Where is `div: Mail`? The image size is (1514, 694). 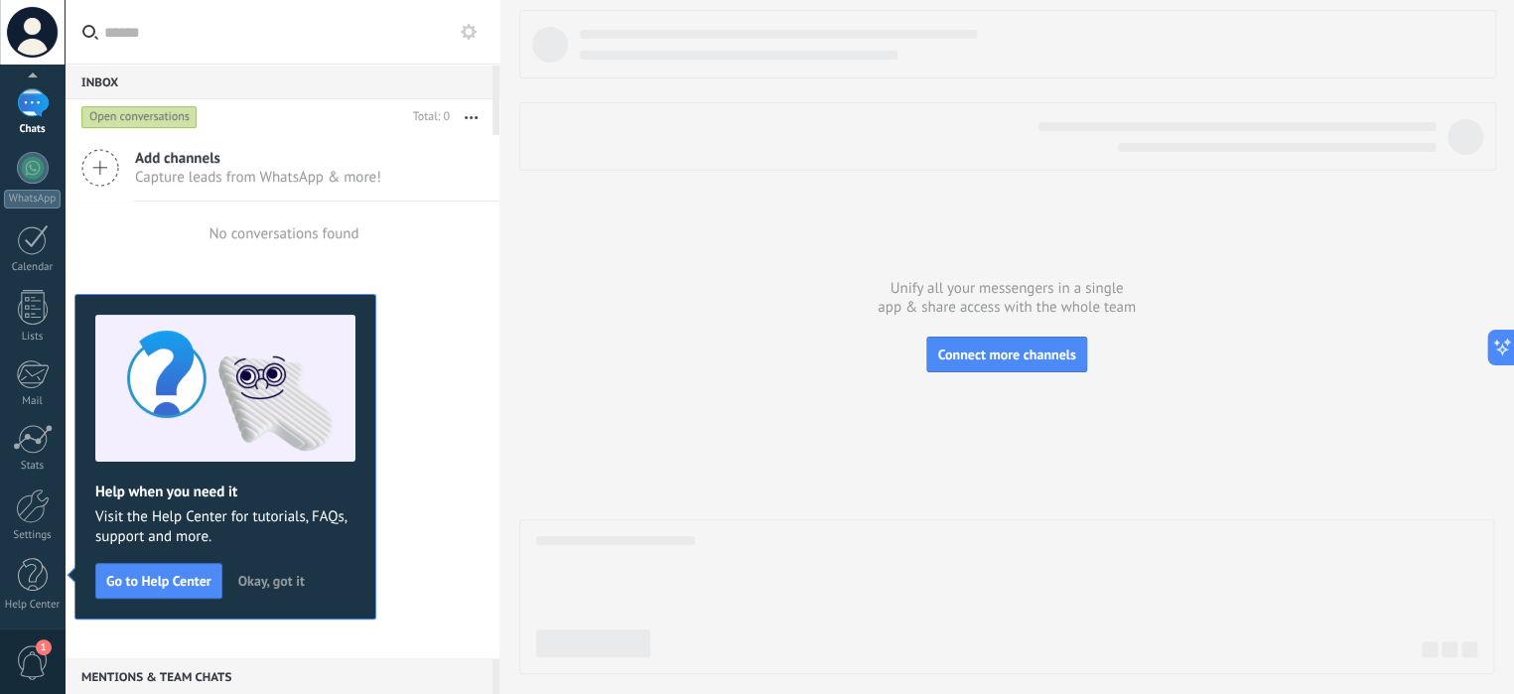
div: Mail is located at coordinates (33, 401).